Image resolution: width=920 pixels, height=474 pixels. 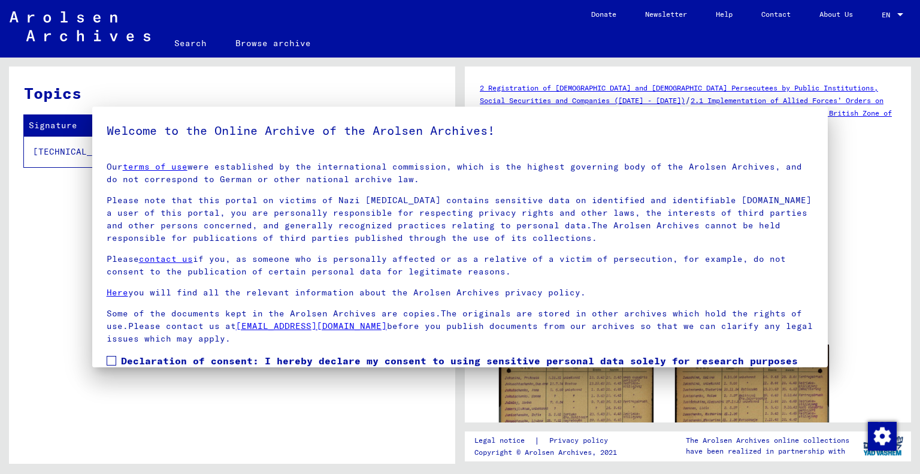 What do you see at coordinates (882, 436) in the screenshot?
I see `img: Change consent` at bounding box center [882, 436].